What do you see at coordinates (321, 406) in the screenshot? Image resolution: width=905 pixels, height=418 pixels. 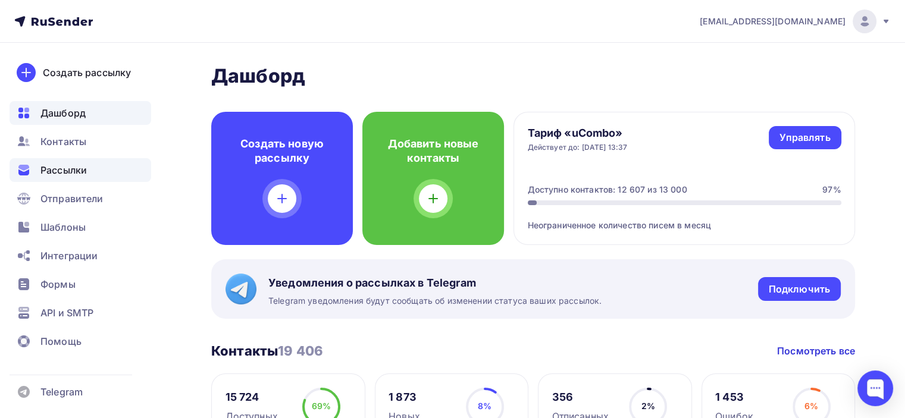 I see `span: 69%` at bounding box center [321, 406].